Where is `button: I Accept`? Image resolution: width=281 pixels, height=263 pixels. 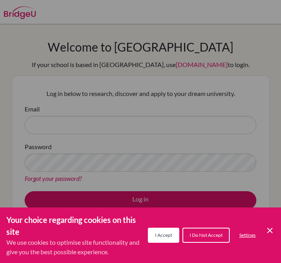
button: I Accept is located at coordinates (163, 236).